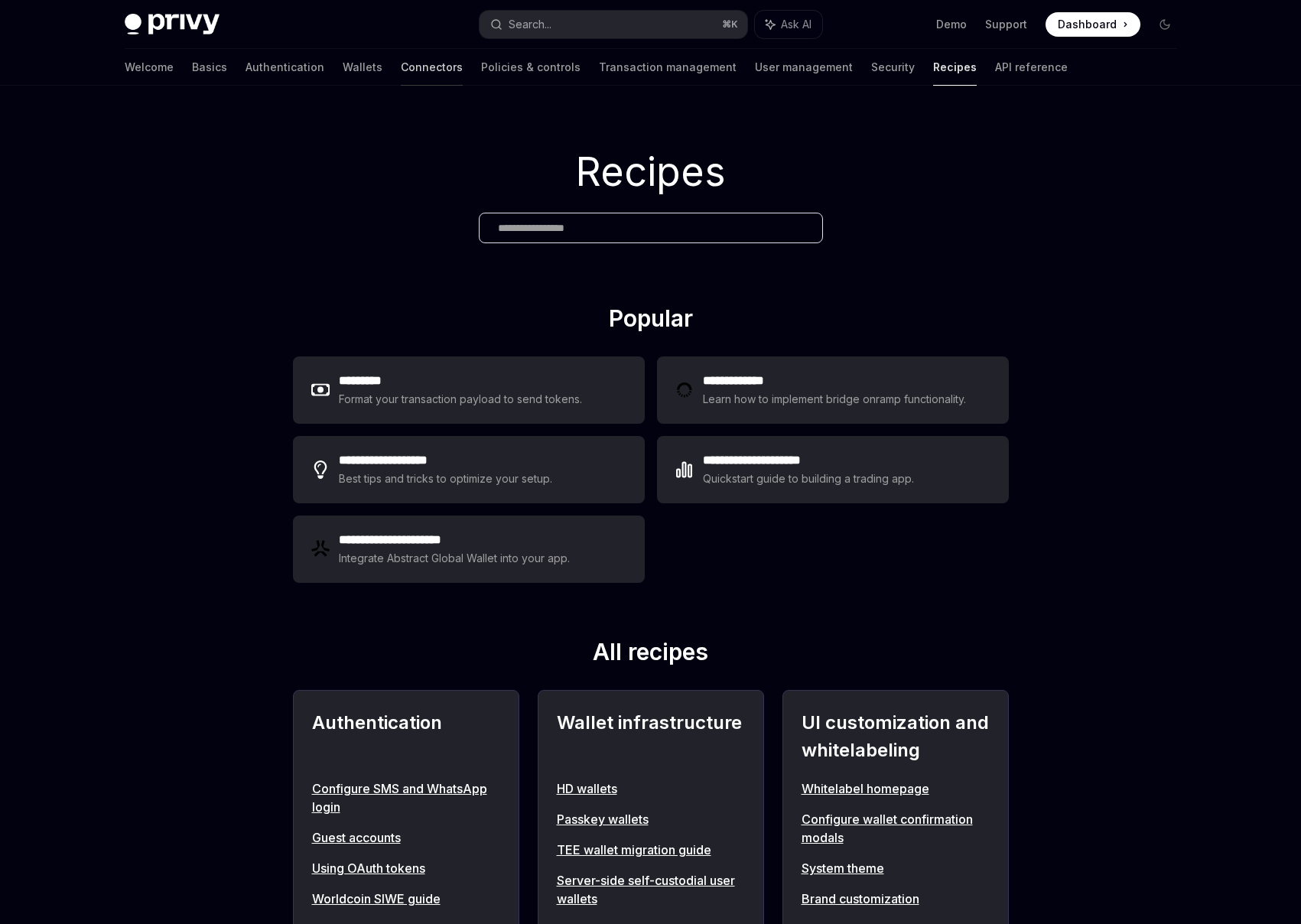 The width and height of the screenshot is (1301, 924). Describe the element at coordinates (363, 68) in the screenshot. I see `a: Wallets` at that location.